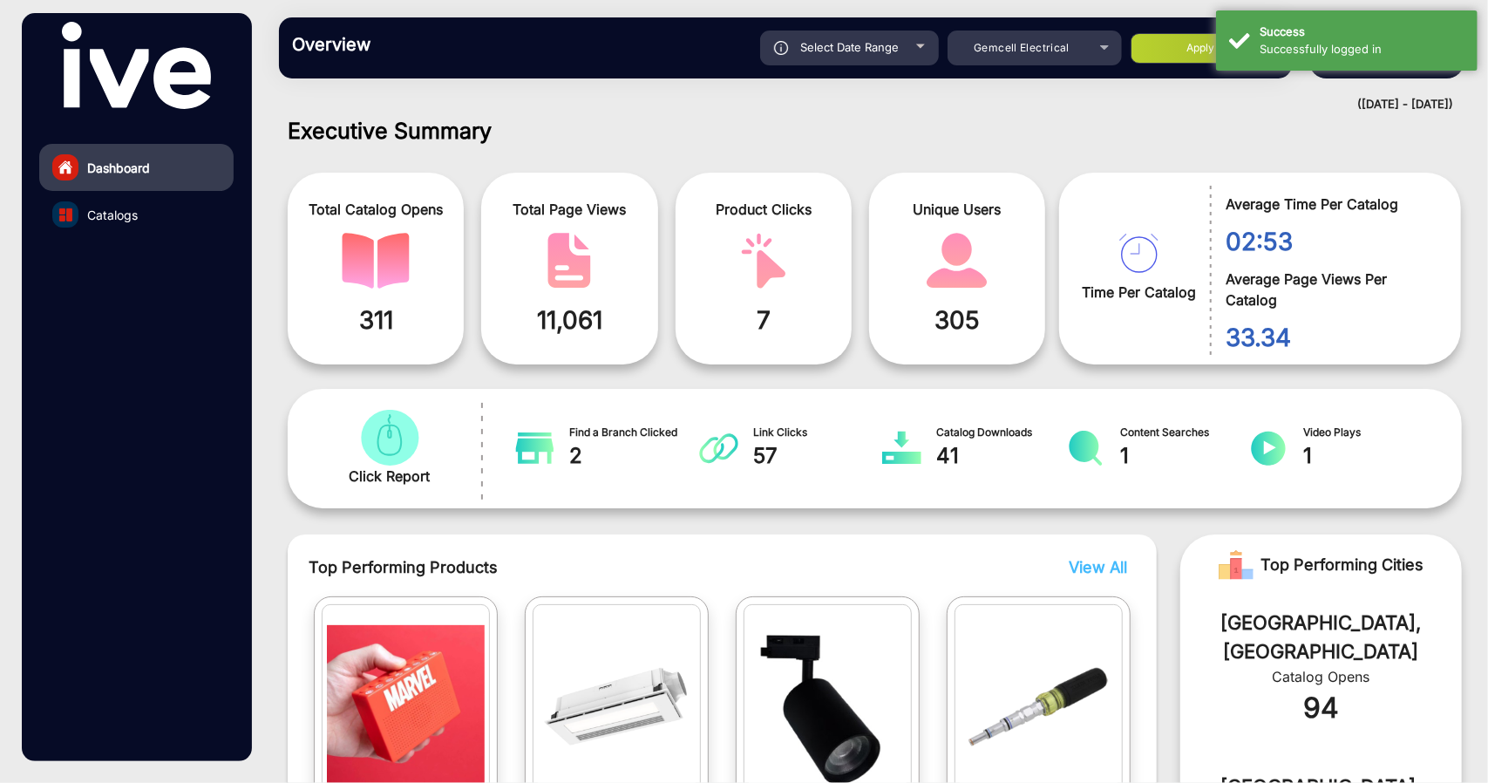  Describe the element at coordinates (634, 432) in the screenshot. I see `span: Find a Branch Clicked` at that location.